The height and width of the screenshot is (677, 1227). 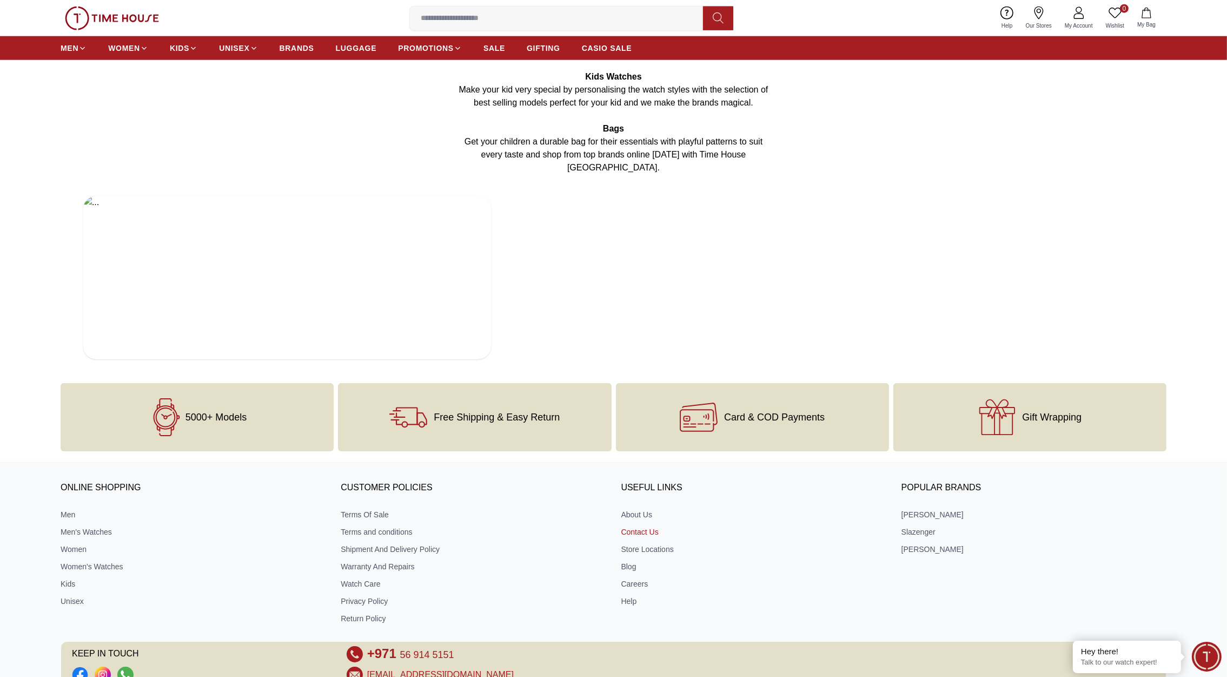 I want to click on span: Card & COD Payments, so click(x=774, y=417).